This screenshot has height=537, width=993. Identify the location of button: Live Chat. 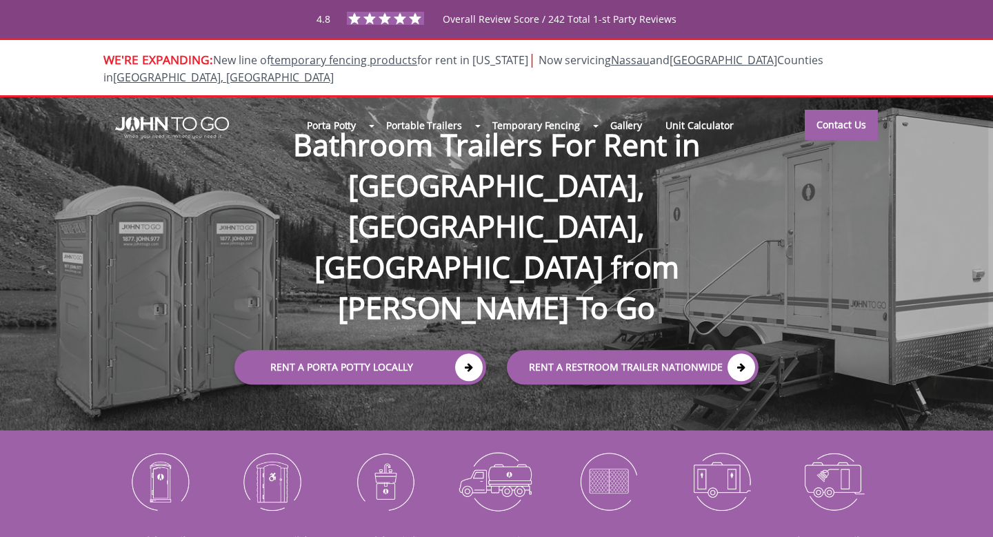
(966, 509).